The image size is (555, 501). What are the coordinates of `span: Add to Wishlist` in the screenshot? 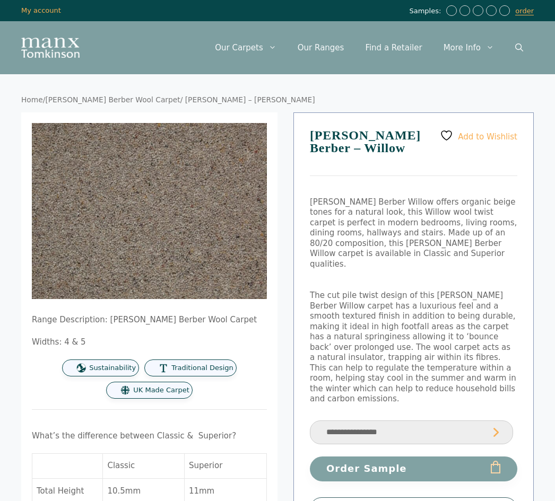 It's located at (487, 136).